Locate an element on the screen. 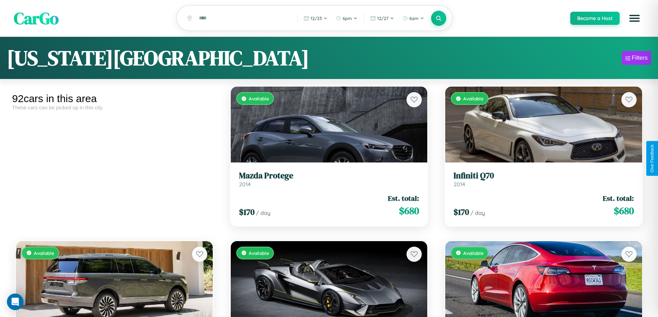 This screenshot has width=658, height=317. a: Infiniti Q702014 is located at coordinates (543, 179).